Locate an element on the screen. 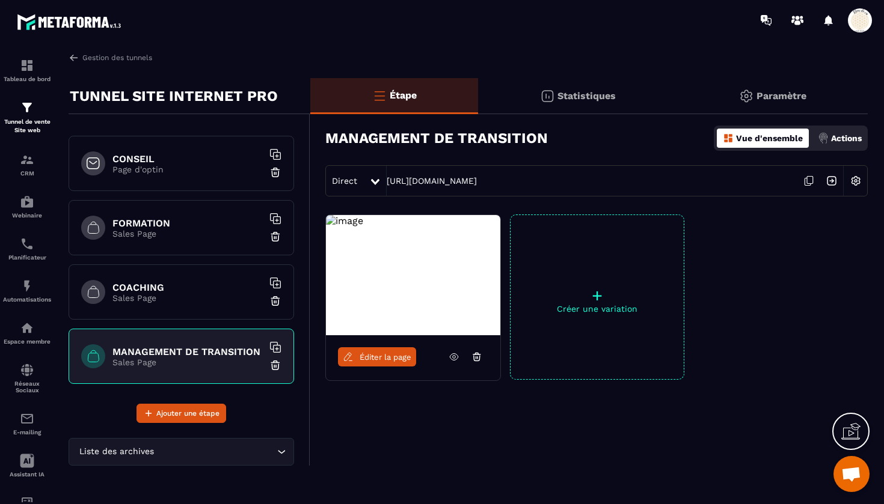 This screenshot has width=884, height=504. img: dashboard-orange.40269519.svg is located at coordinates (728, 138).